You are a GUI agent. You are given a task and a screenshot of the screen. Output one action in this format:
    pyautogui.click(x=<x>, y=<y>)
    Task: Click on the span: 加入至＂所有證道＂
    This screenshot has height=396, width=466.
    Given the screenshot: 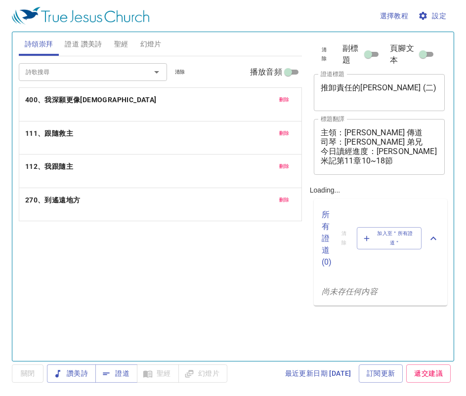 What is the action you would take?
    pyautogui.click(x=389, y=238)
    